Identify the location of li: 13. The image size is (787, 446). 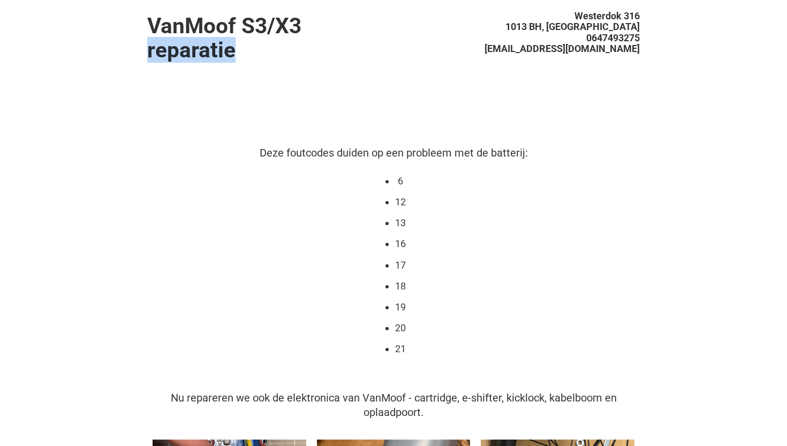
(401, 223).